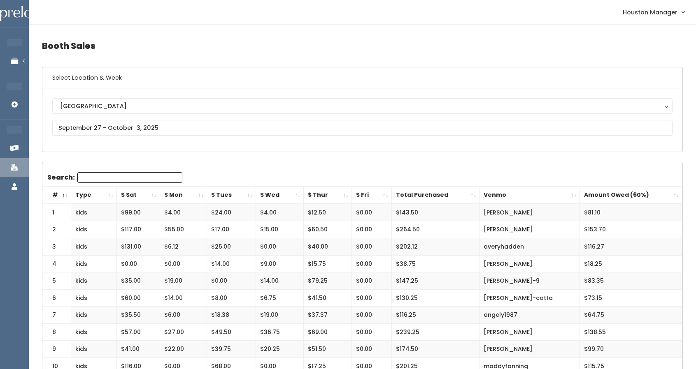 The image size is (696, 369). I want to click on td: $117.00, so click(138, 230).